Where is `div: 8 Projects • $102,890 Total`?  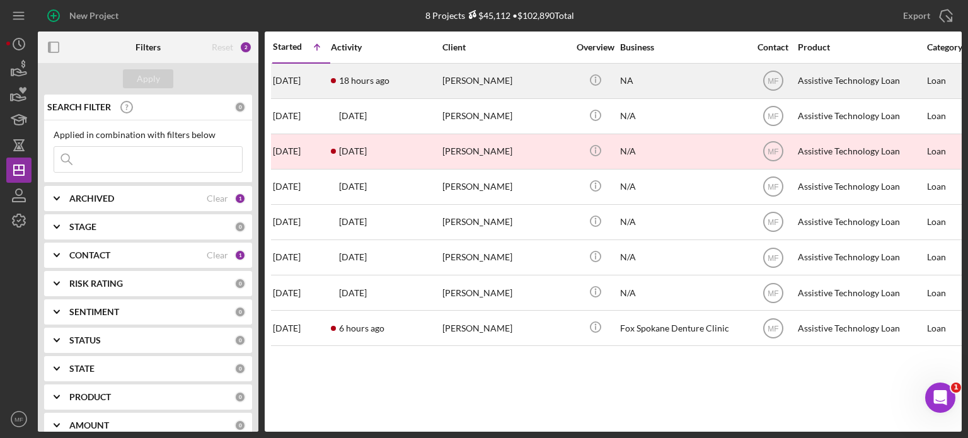 div: 8 Projects • $102,890 Total is located at coordinates (500, 15).